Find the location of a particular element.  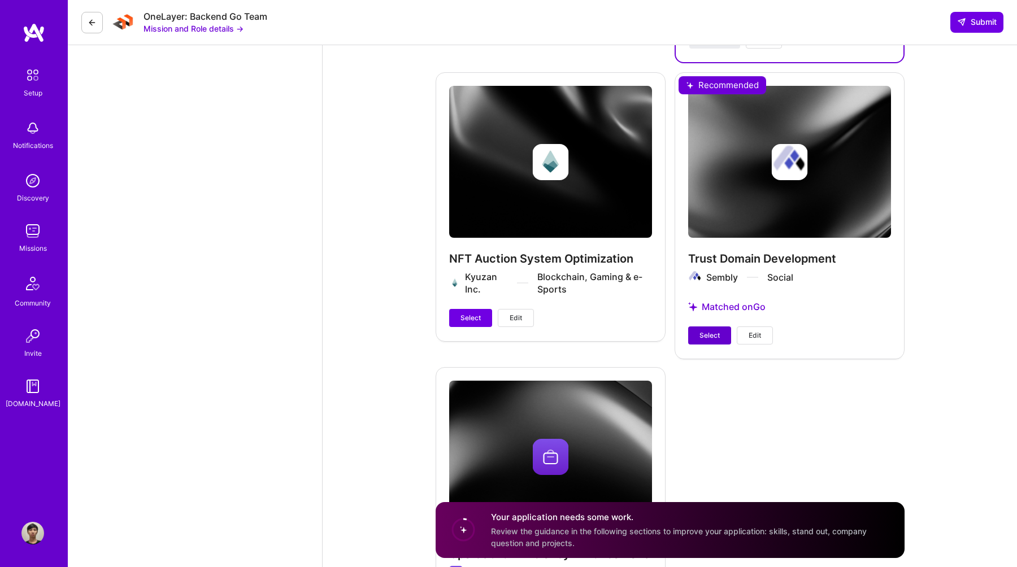

a: User Avatar is located at coordinates (33, 533).